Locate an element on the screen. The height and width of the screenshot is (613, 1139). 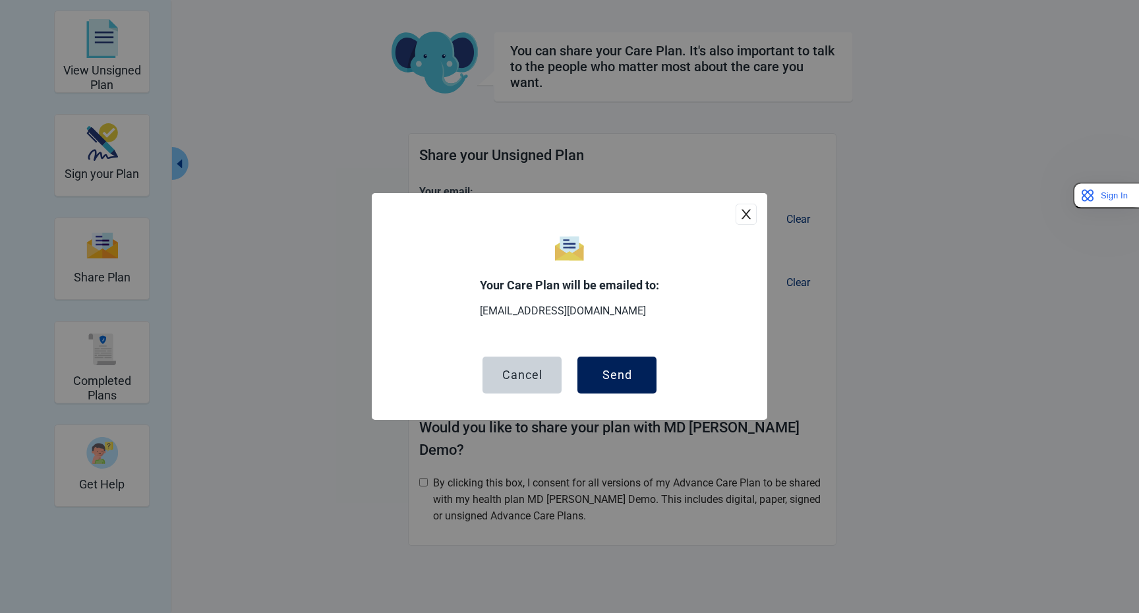
button: Cancel is located at coordinates (522, 375).